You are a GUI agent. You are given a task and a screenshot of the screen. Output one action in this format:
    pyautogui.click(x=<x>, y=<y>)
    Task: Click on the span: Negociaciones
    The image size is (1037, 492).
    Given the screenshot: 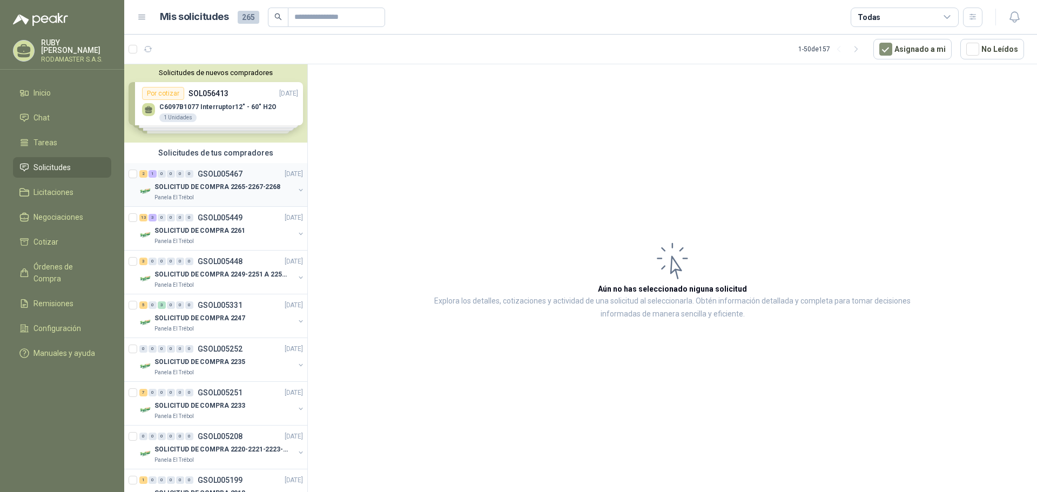 What is the action you would take?
    pyautogui.click(x=58, y=217)
    